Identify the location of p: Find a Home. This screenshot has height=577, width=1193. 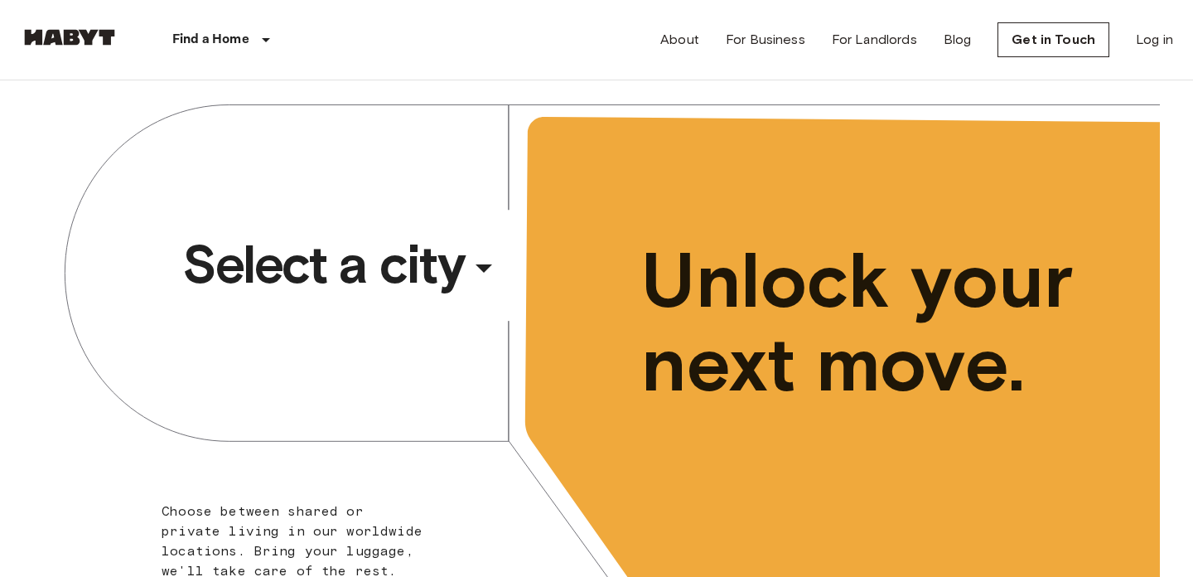
(210, 40).